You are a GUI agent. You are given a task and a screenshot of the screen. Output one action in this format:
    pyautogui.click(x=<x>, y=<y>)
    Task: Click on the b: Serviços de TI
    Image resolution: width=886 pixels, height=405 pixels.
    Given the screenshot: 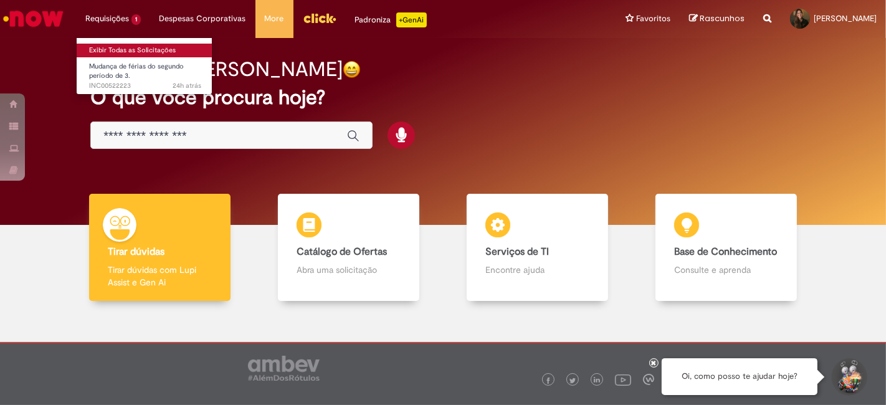 What is the action you would take?
    pyautogui.click(x=517, y=252)
    